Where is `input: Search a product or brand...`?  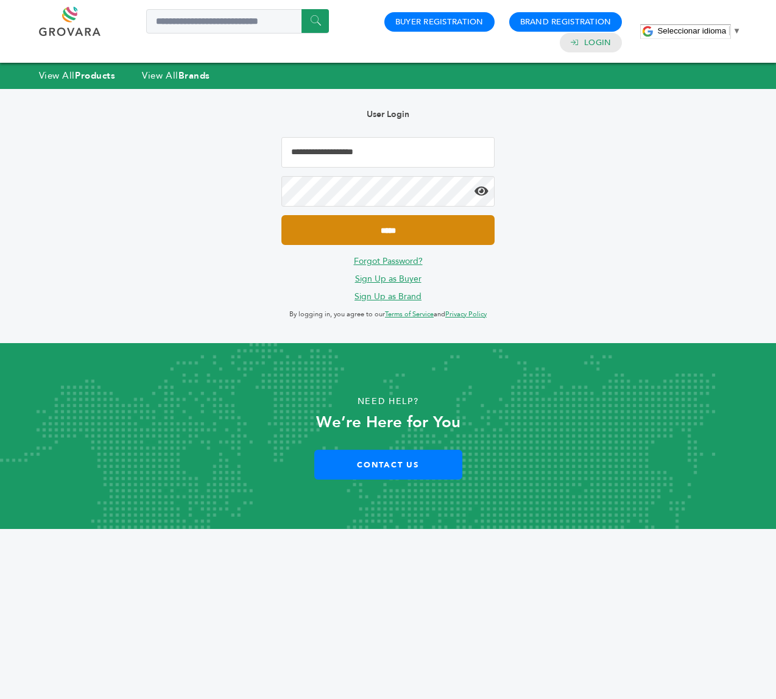 input: Search a product or brand... is located at coordinates (238, 21).